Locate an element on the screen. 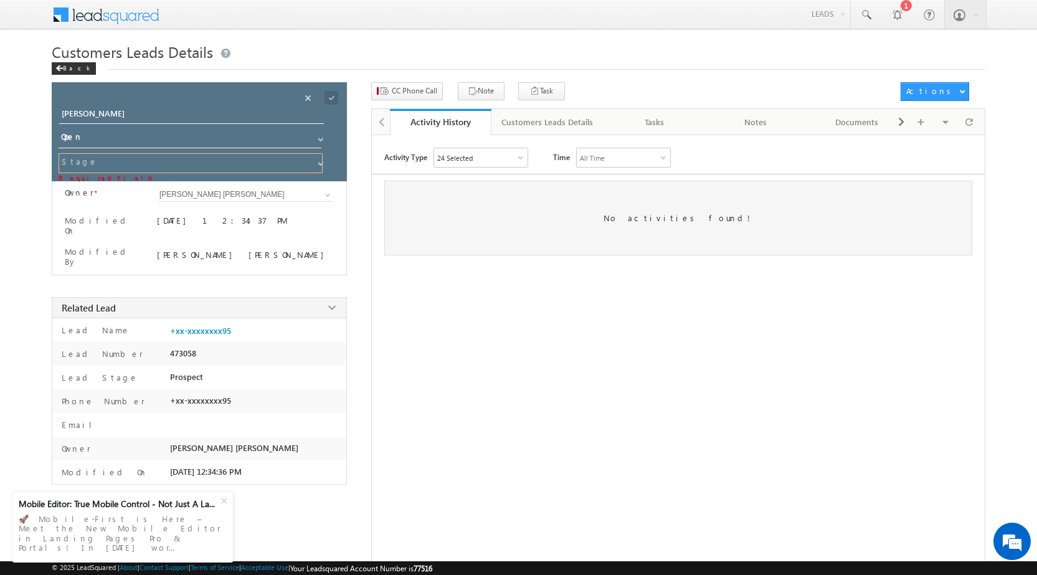 This screenshot has width=1037, height=575. a: Notes is located at coordinates (756, 122).